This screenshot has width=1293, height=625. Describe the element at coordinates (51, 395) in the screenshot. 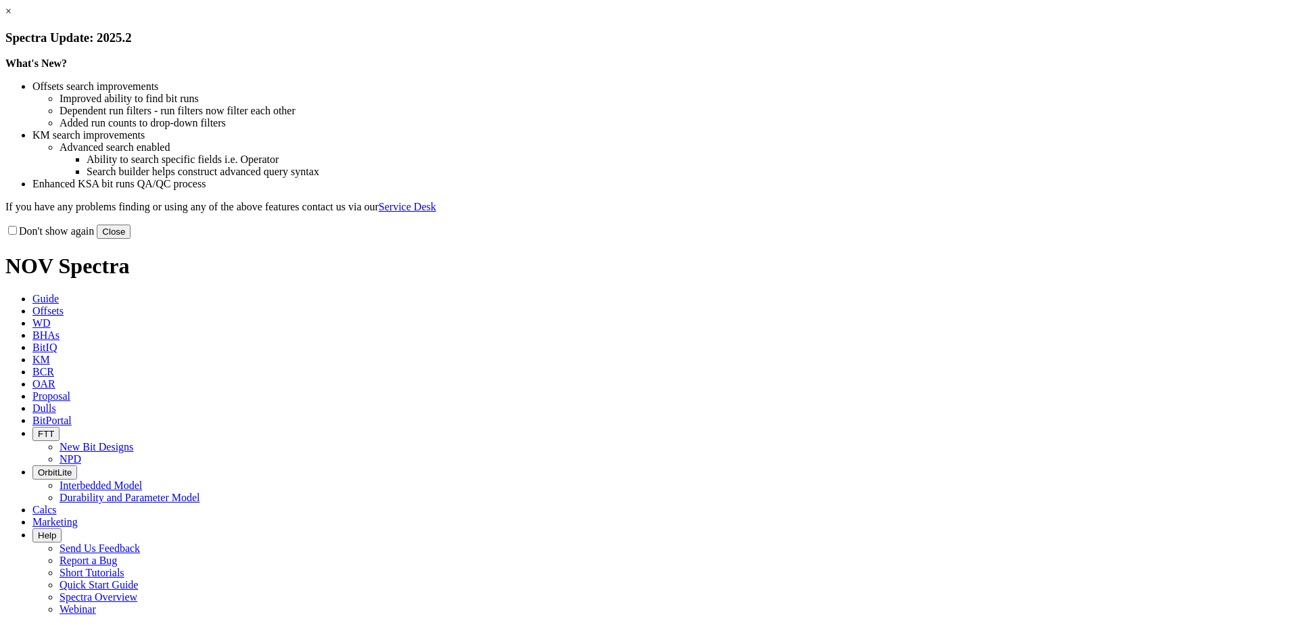

I see `span: Proposal` at that location.